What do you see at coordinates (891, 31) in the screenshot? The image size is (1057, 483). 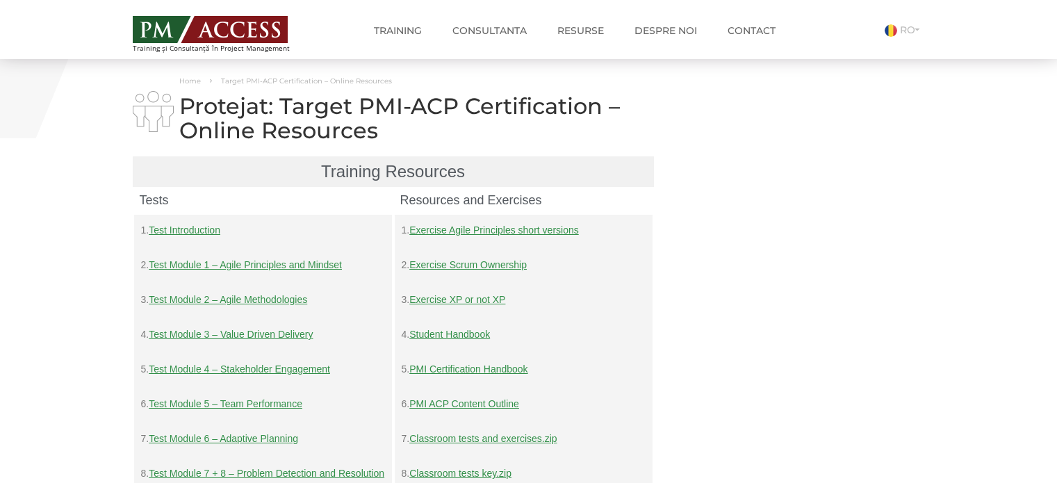 I see `img: Romana` at bounding box center [891, 31].